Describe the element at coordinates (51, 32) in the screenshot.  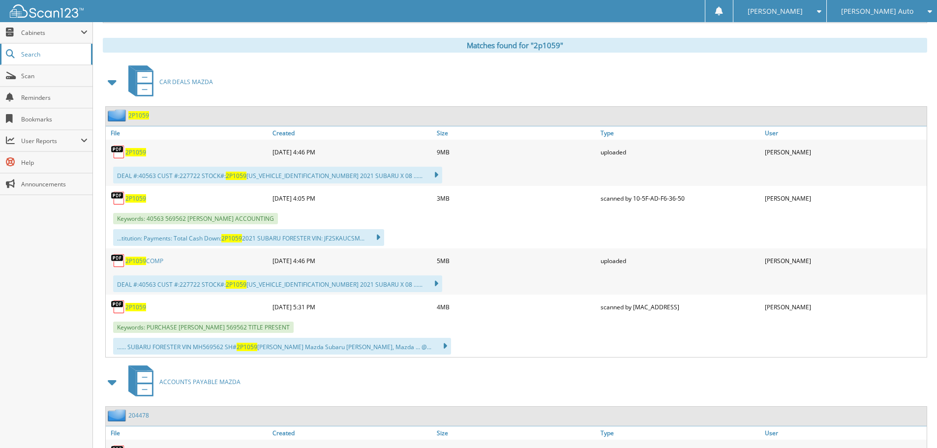
I see `span: Cabinets` at that location.